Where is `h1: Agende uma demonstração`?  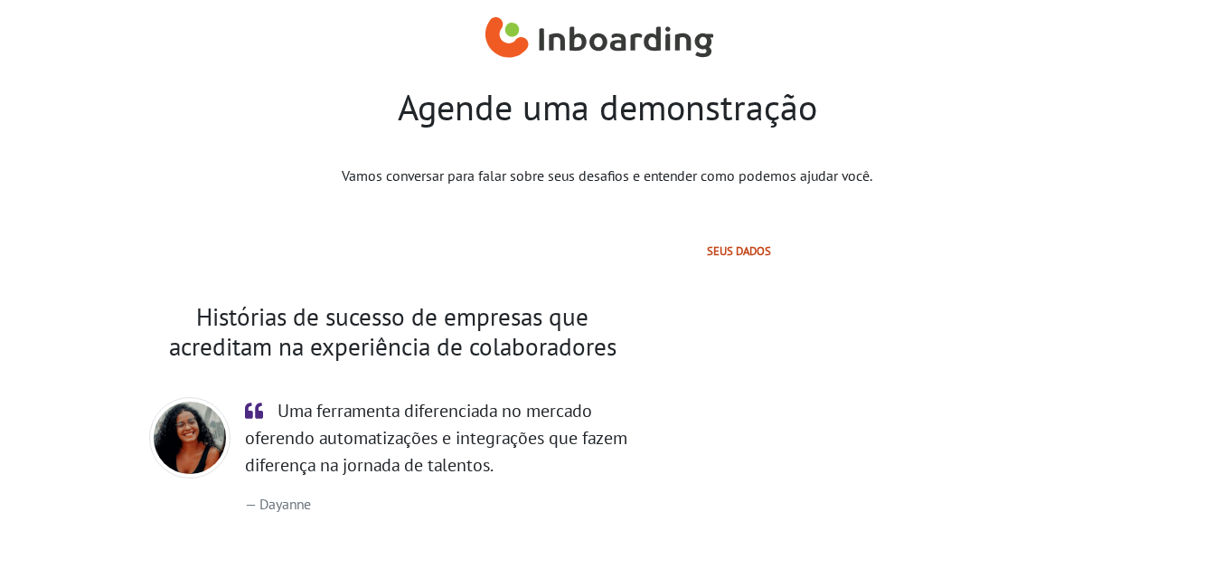 h1: Agende uma demonstração is located at coordinates (608, 107).